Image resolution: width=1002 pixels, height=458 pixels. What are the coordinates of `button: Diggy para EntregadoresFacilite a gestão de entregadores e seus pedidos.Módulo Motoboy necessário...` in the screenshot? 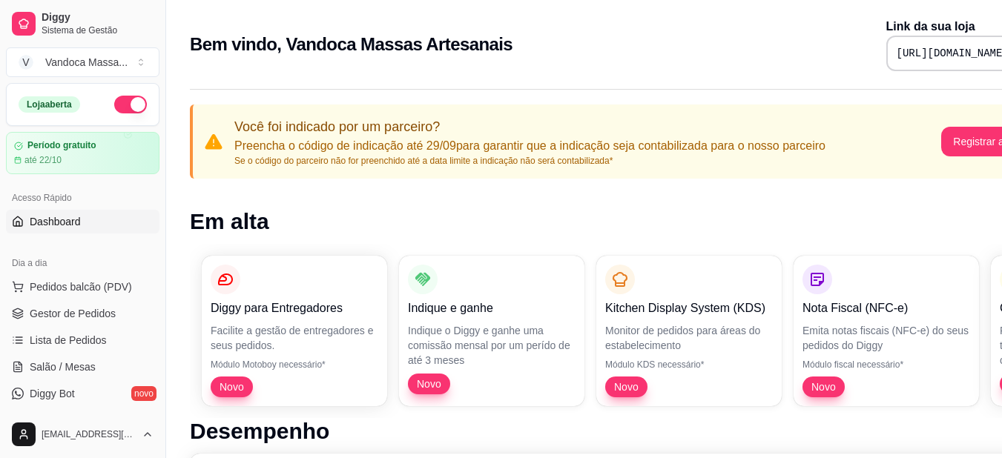 It's located at (295, 331).